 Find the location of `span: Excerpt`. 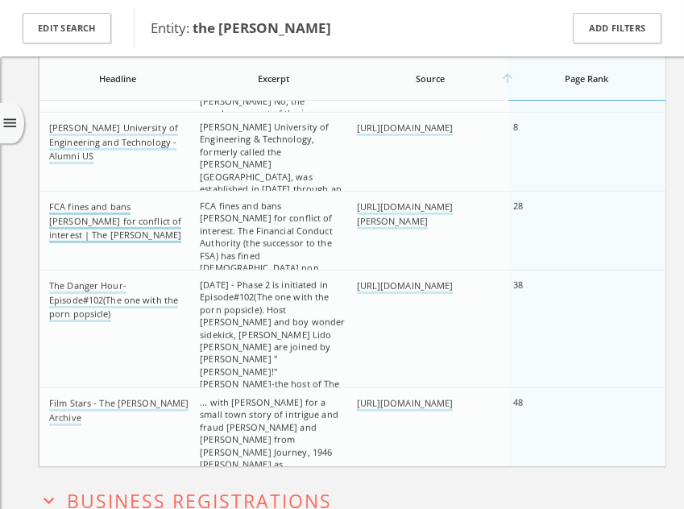

span: Excerpt is located at coordinates (273, 78).